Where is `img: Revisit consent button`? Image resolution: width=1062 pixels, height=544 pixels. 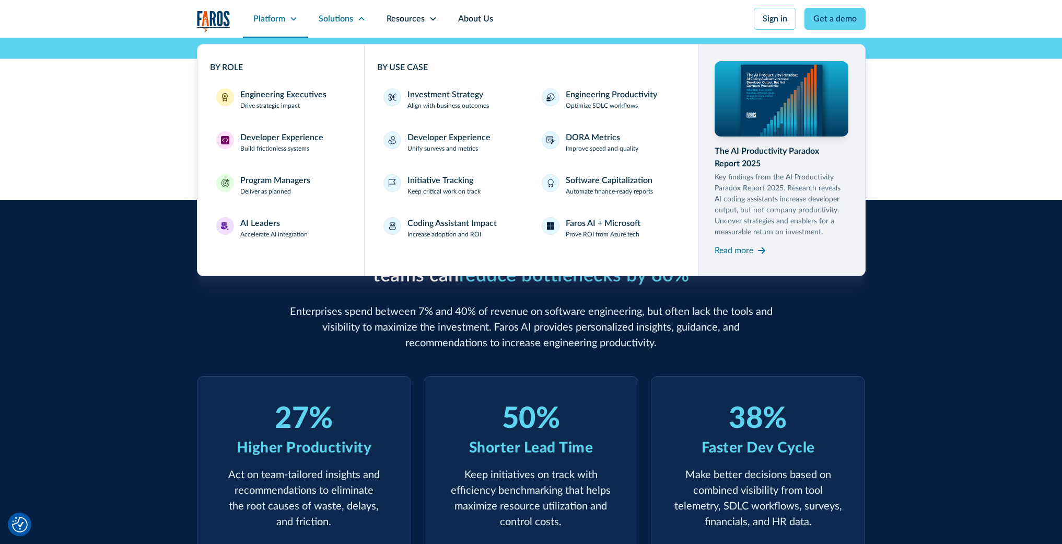
img: Revisit consent button is located at coordinates (20, 524).